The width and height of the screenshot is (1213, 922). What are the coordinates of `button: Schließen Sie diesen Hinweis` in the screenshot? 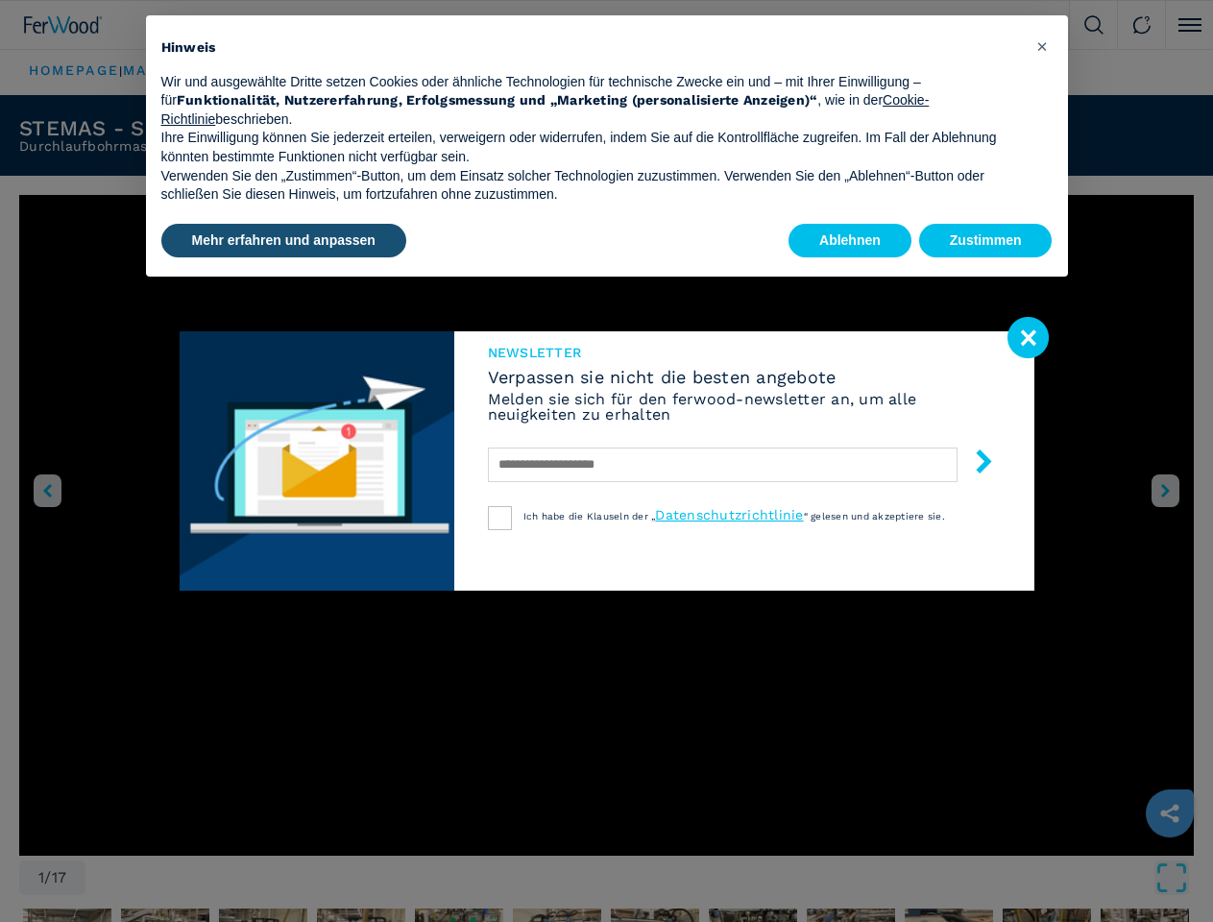 It's located at (1043, 46).